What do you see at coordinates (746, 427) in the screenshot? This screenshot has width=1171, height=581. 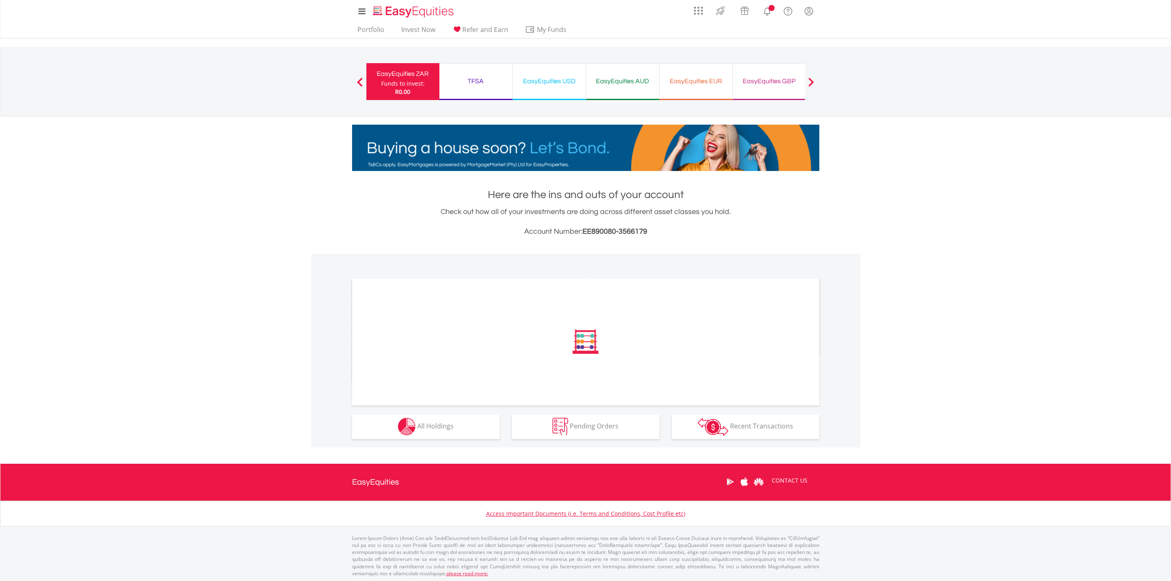 I see `button: Recent Transactions` at bounding box center [746, 427].